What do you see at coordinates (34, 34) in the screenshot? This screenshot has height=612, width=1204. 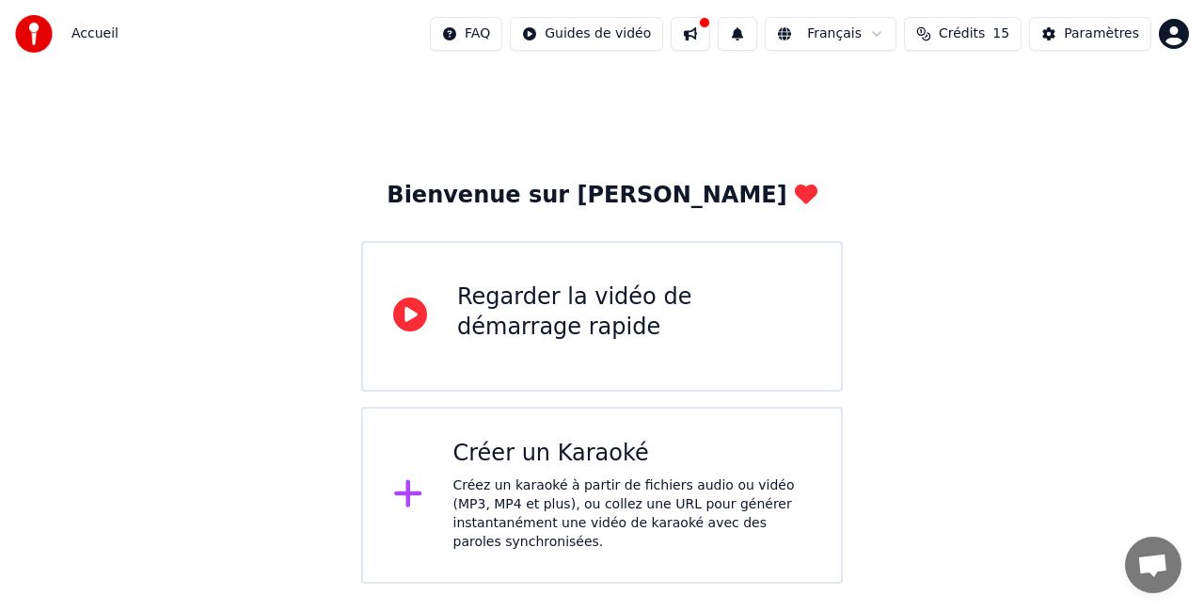 I see `img: youka` at bounding box center [34, 34].